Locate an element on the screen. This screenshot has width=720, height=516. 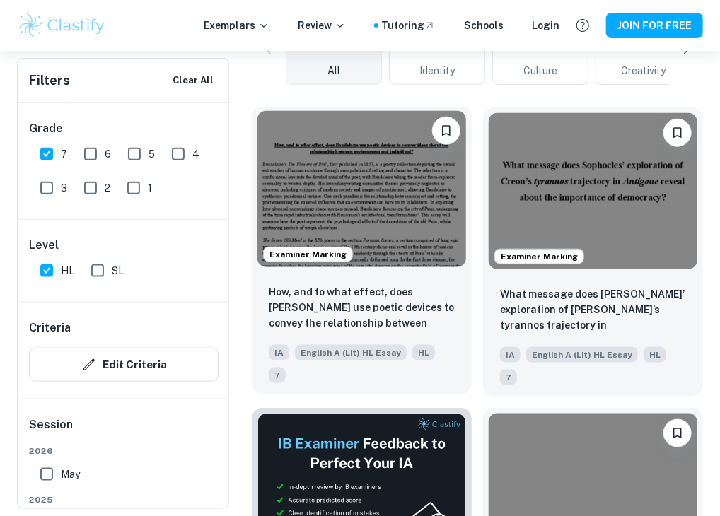
img: English A (Lit) HL Essay IA example thumbnail: How, and to what effect, does Baudelaire is located at coordinates (361, 189).